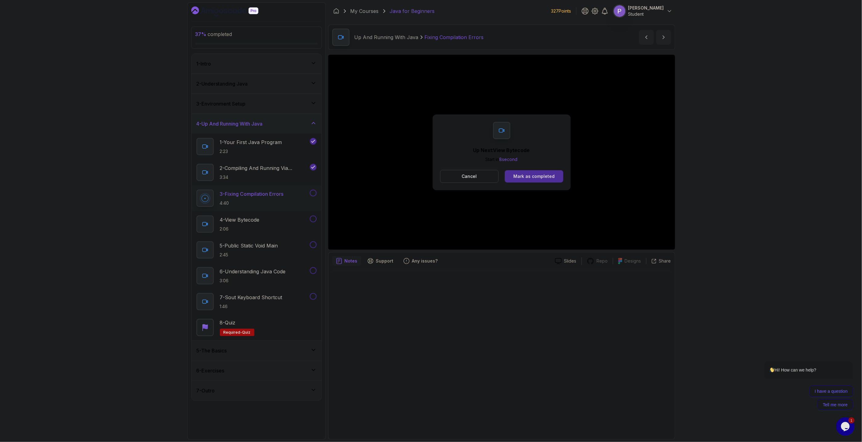 This screenshot has width=862, height=442. What do you see at coordinates (257, 64) in the screenshot?
I see `button: 1-Intro` at bounding box center [257, 64].